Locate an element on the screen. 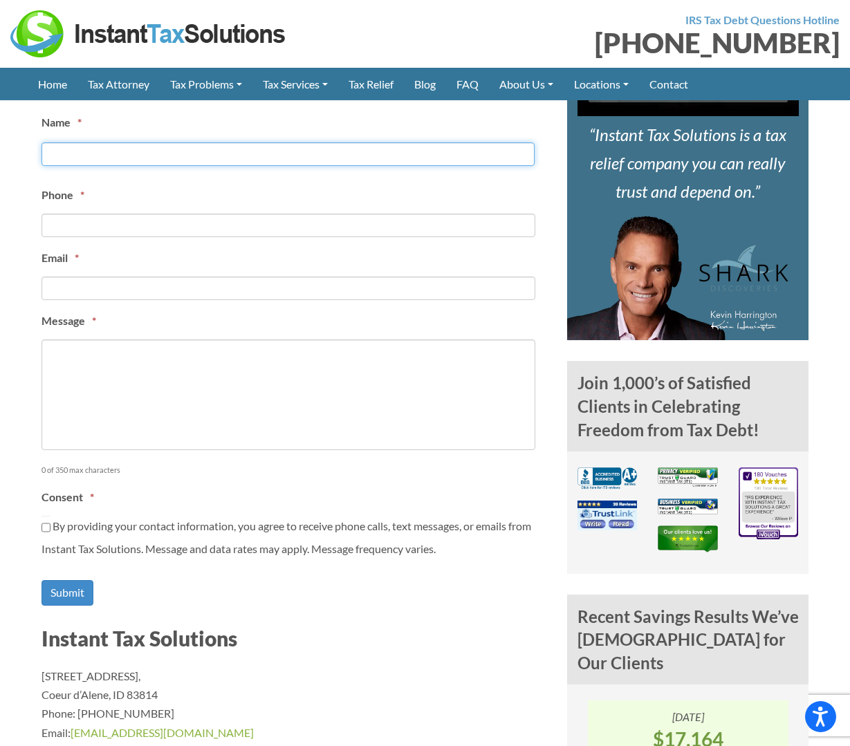 Image resolution: width=850 pixels, height=746 pixels. a: Tax Attorney is located at coordinates (118, 84).